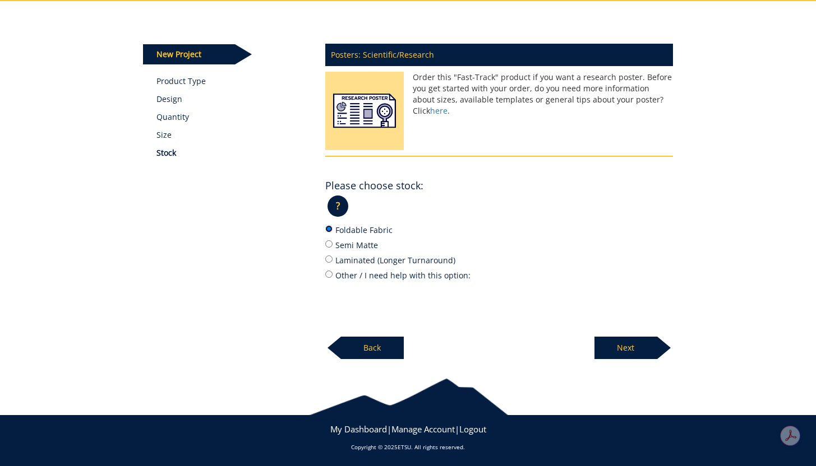 Image resolution: width=816 pixels, height=466 pixels. Describe the element at coordinates (423, 429) in the screenshot. I see `a: Manage Account` at that location.